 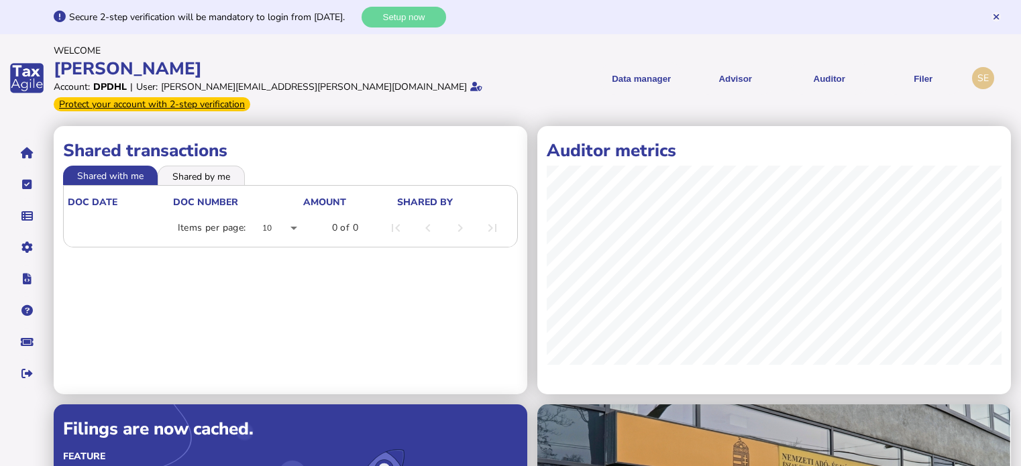 What do you see at coordinates (983, 78) in the screenshot?
I see `div: Profile settings` at bounding box center [983, 78].